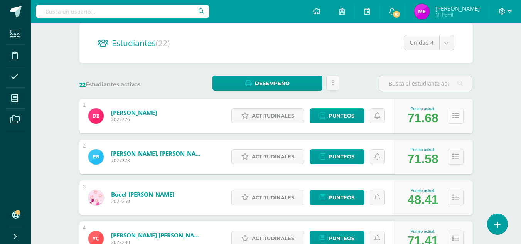  What do you see at coordinates (84, 105) in the screenshot?
I see `div: 1` at bounding box center [84, 105].